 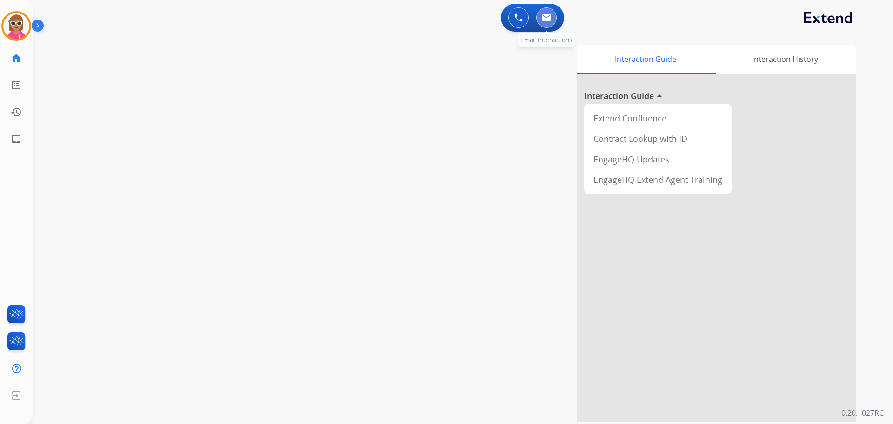 What do you see at coordinates (658, 139) in the screenshot?
I see `div: Contract Lookup with ID` at bounding box center [658, 139].